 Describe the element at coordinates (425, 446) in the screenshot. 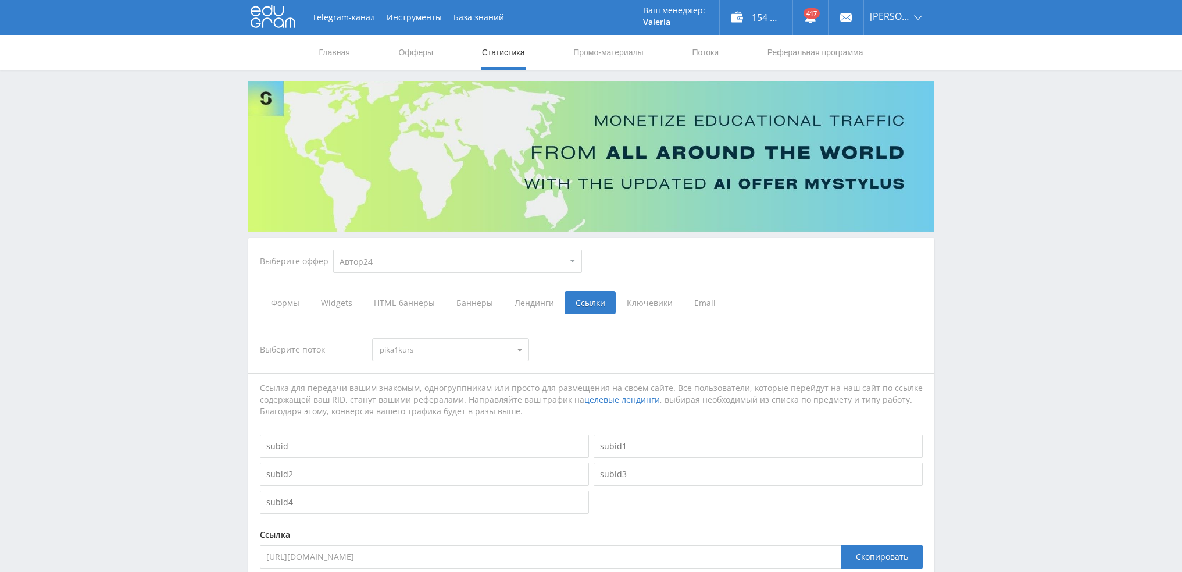

I see `input: subid` at that location.